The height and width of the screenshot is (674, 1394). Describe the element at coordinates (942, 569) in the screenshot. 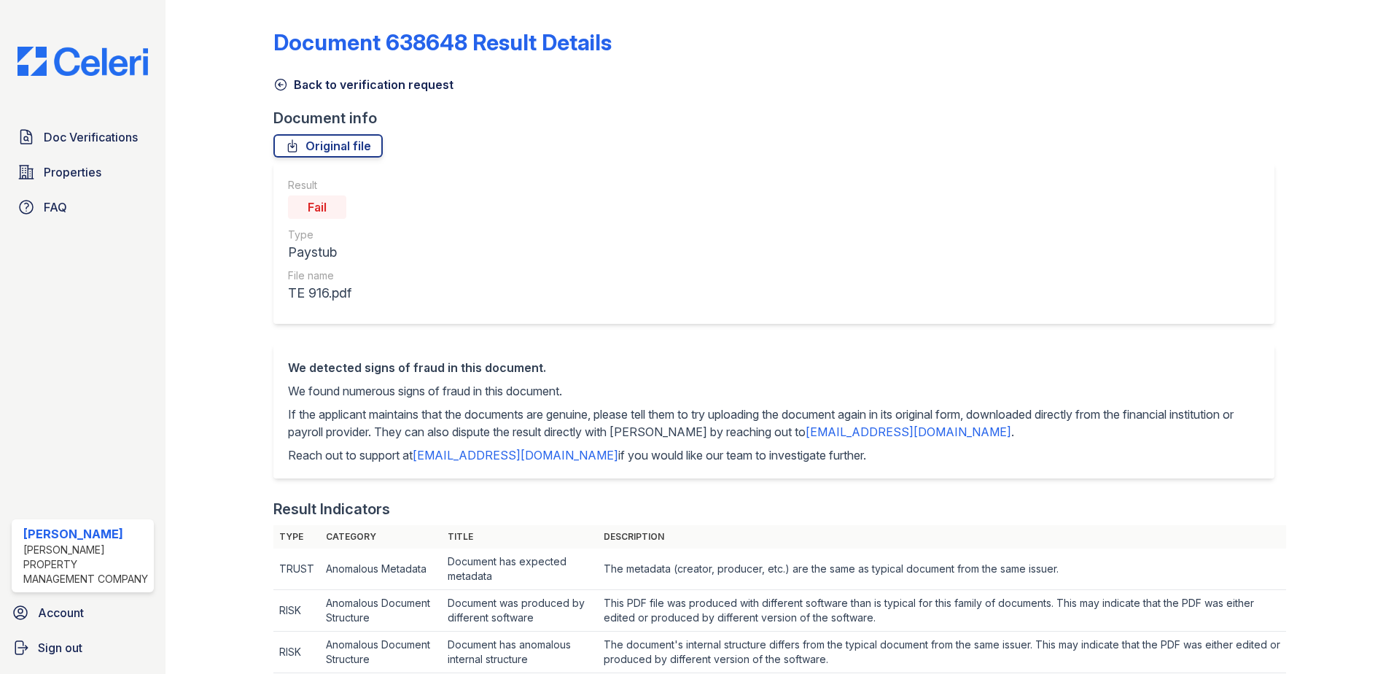

I see `td: The metadata (creator, producer, etc.) are the same as typical document from the same issuer.` at that location.